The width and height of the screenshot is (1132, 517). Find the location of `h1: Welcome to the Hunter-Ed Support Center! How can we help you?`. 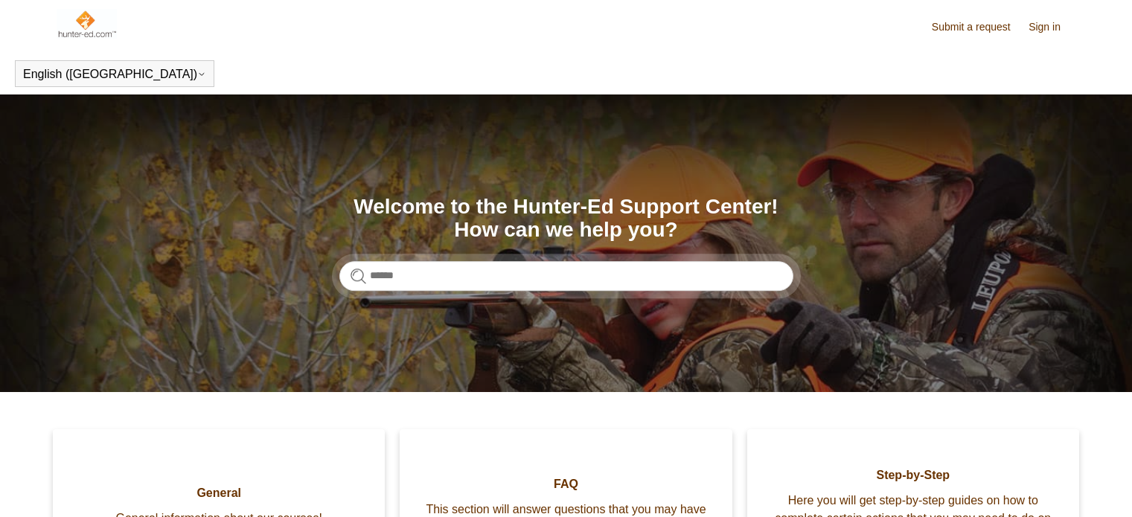

h1: Welcome to the Hunter-Ed Support Center! How can we help you? is located at coordinates (566, 219).